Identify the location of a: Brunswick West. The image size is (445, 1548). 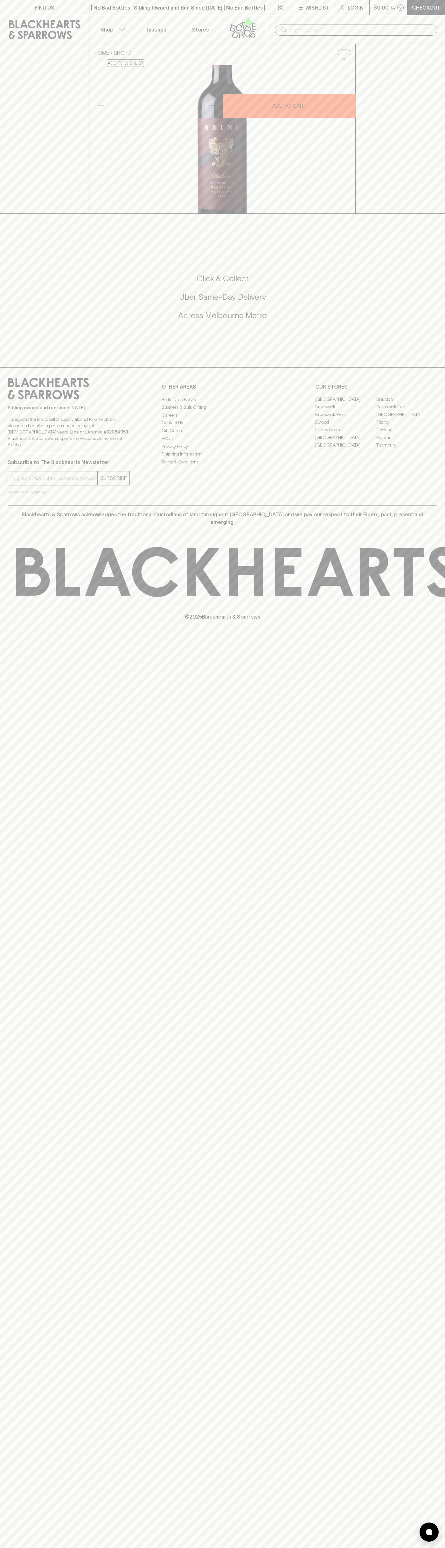
(346, 415).